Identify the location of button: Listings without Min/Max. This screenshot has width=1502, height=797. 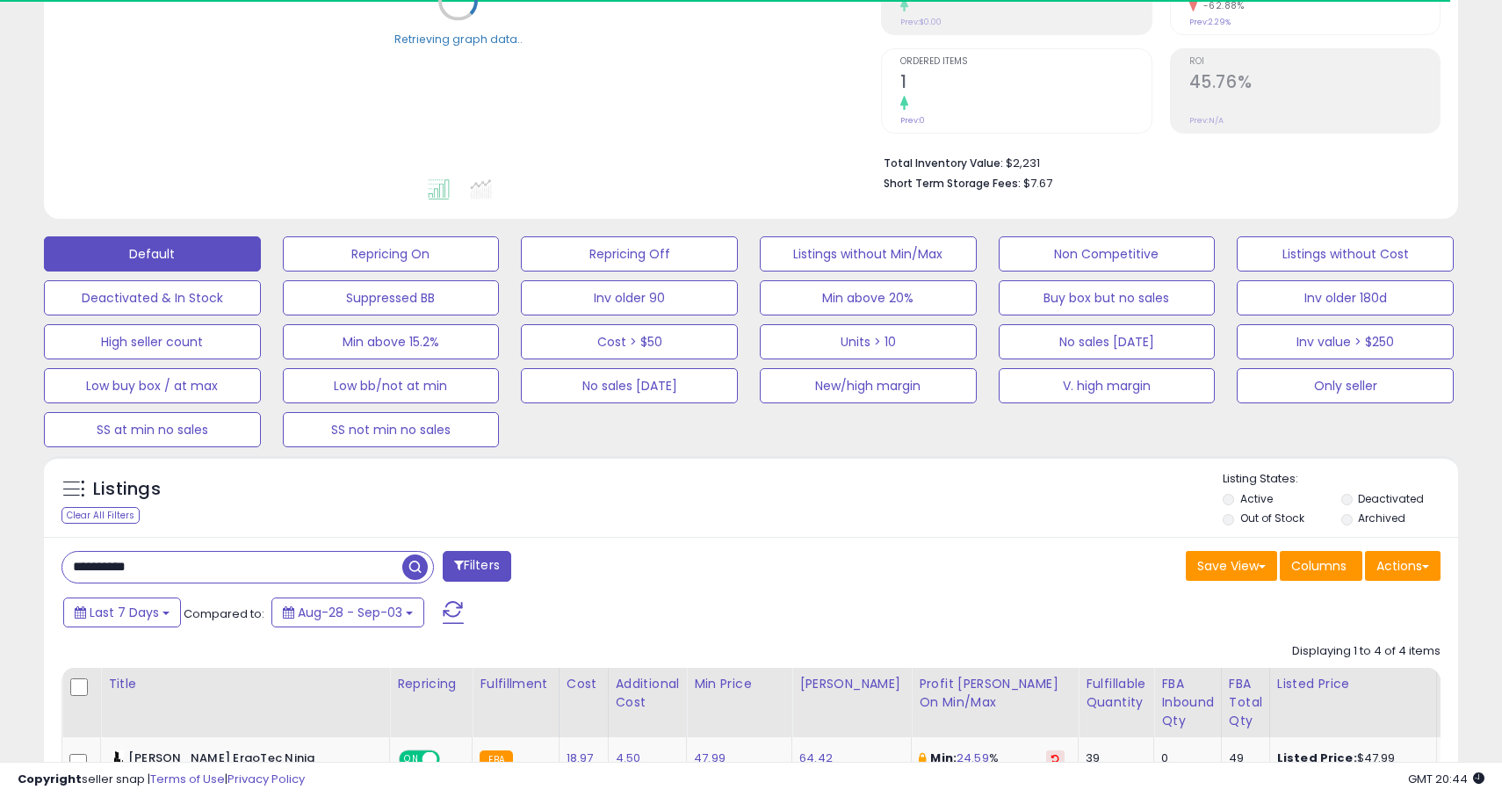
(868, 254).